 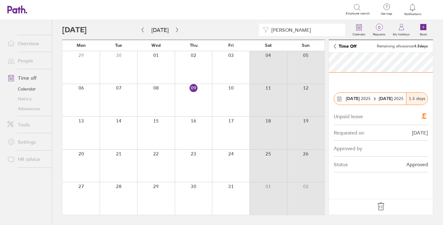 What do you see at coordinates (27, 142) in the screenshot?
I see `a: Settings` at bounding box center [27, 142].